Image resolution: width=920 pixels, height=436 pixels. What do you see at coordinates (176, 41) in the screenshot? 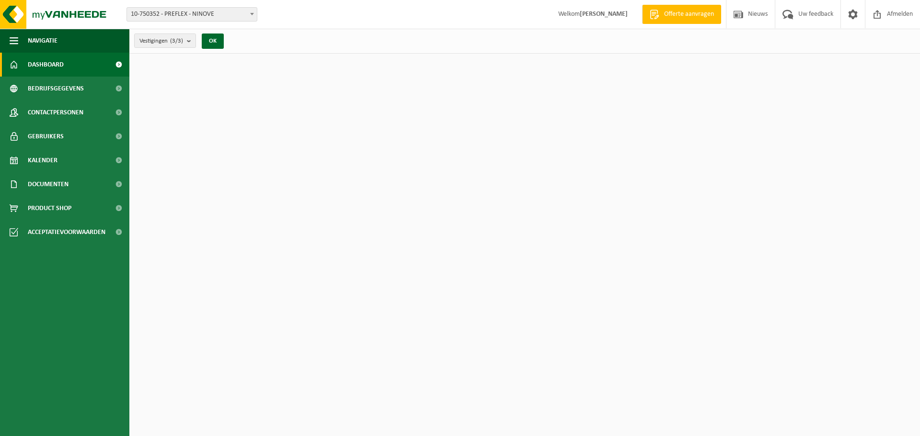
I see `count: (3/3)` at bounding box center [176, 41].